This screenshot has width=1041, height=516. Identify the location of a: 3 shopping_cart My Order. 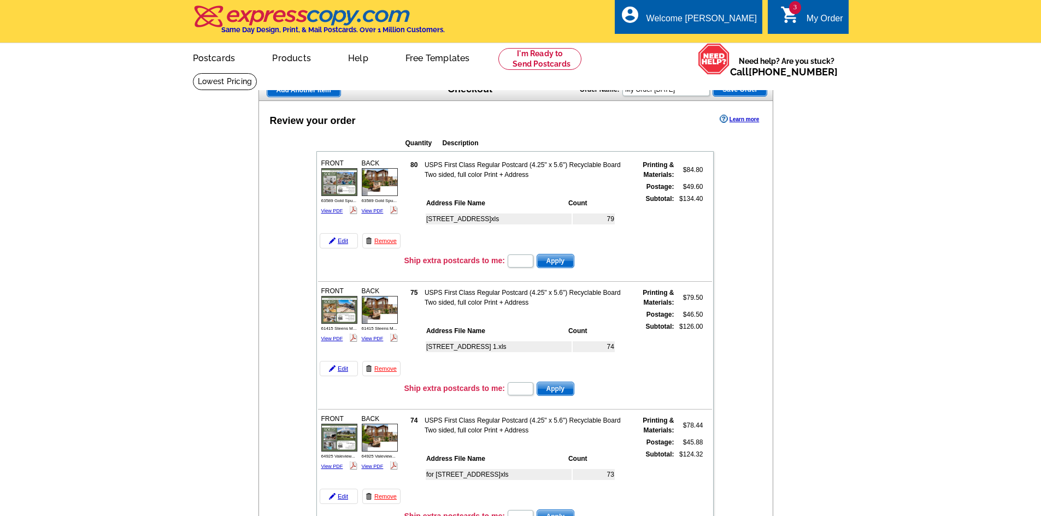
(812, 19).